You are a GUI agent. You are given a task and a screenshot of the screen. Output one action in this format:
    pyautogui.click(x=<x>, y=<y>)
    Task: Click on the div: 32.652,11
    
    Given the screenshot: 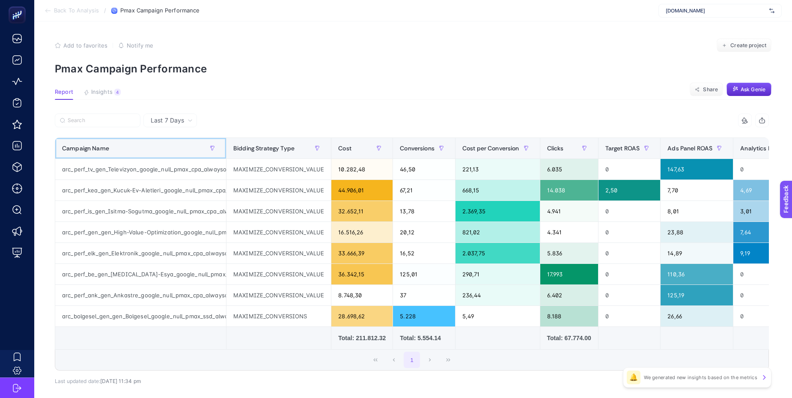 What is the action you would take?
    pyautogui.click(x=362, y=211)
    